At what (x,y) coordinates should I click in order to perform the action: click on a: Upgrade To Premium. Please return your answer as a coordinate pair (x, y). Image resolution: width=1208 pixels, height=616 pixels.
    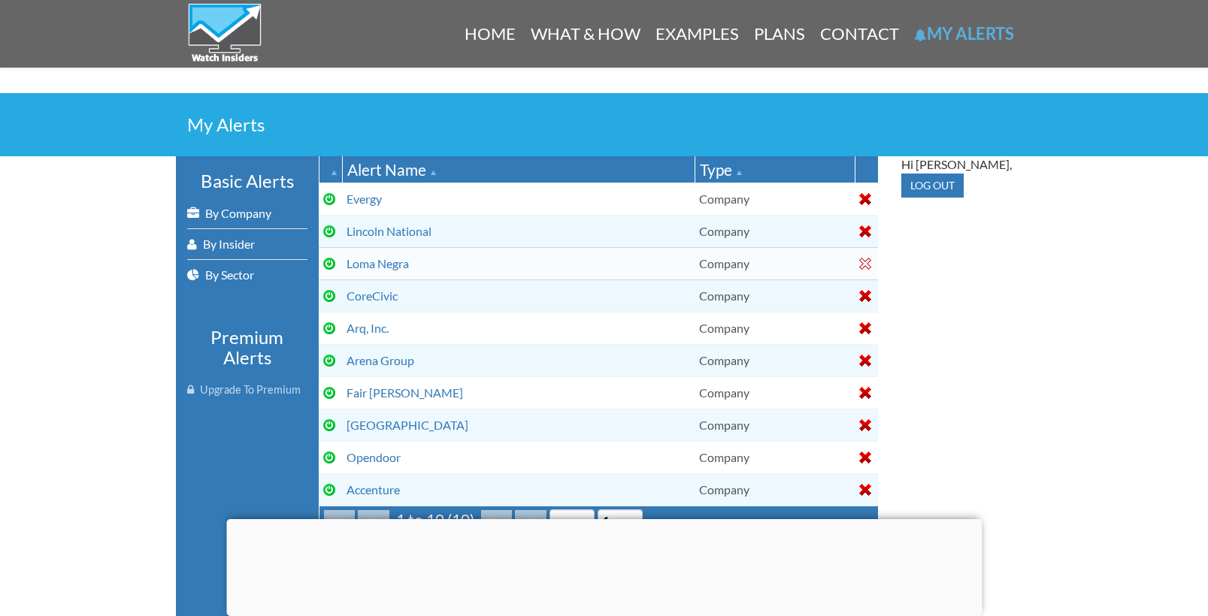
    Looking at the image, I should click on (247, 390).